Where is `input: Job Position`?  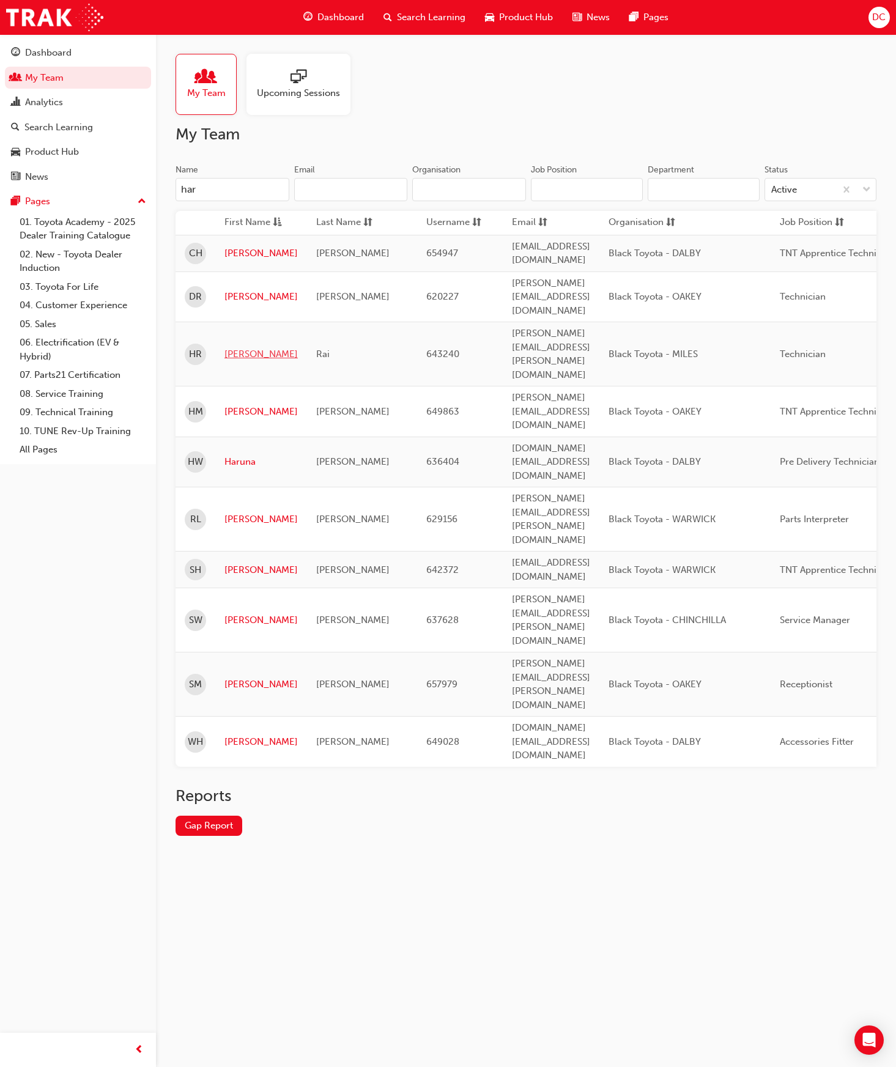 input: Job Position is located at coordinates (586, 189).